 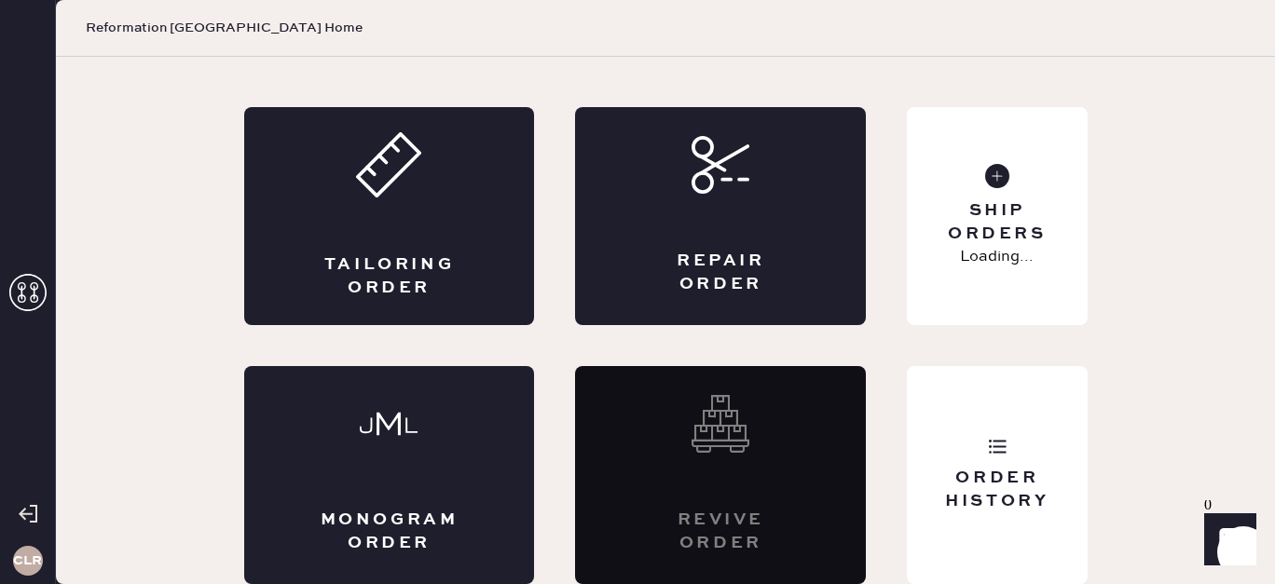 I want to click on div: Revive order, so click(x=720, y=532).